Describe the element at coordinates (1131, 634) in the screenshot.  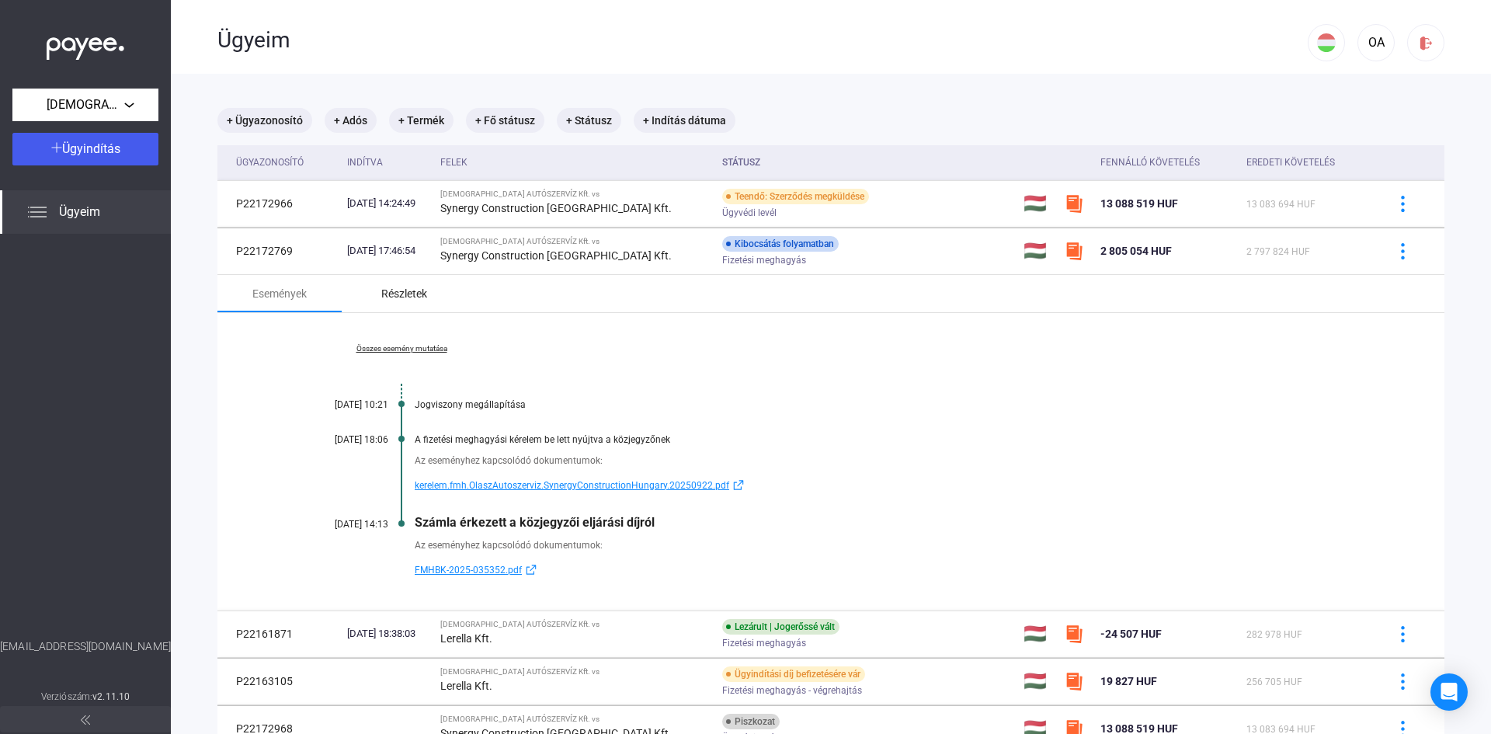
I see `span: -24 507 HUF` at that location.